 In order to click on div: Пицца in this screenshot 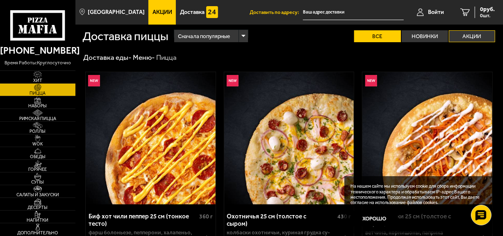, I will do `click(167, 57)`.